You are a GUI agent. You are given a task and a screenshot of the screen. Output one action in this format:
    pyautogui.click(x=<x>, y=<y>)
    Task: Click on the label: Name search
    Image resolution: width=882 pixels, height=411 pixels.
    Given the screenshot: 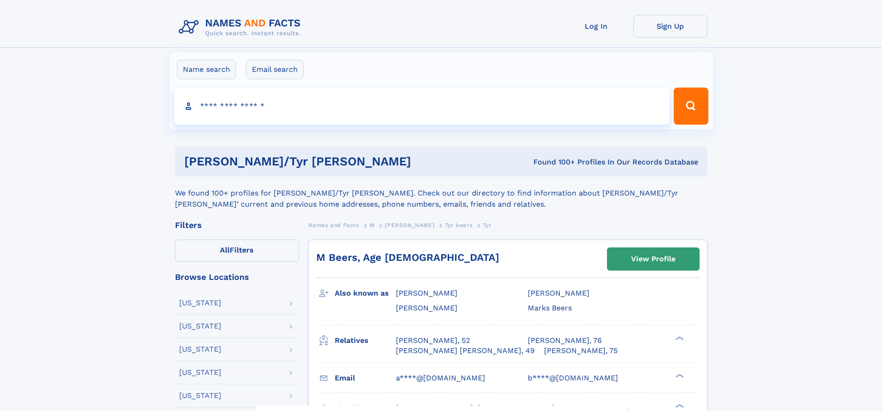 What is the action you would take?
    pyautogui.click(x=207, y=69)
    